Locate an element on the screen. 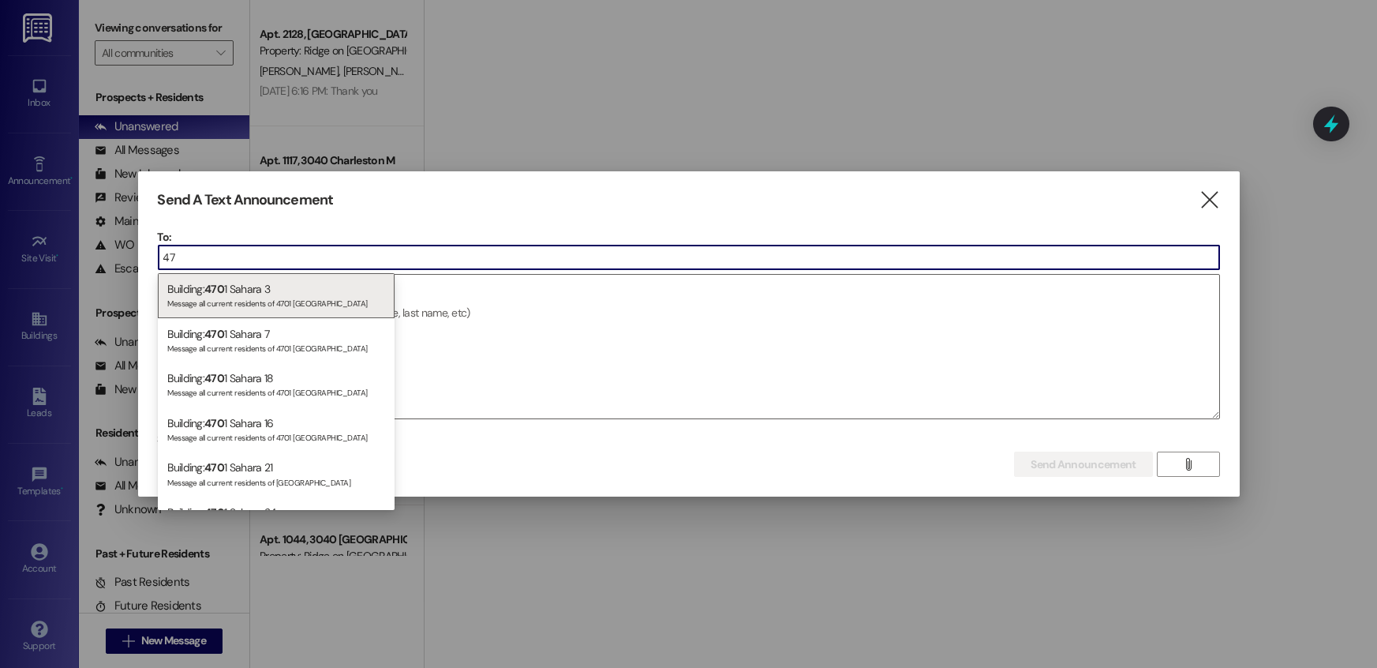 The height and width of the screenshot is (668, 1377). div: Building: 1 Sahara 7 is located at coordinates (276, 340).